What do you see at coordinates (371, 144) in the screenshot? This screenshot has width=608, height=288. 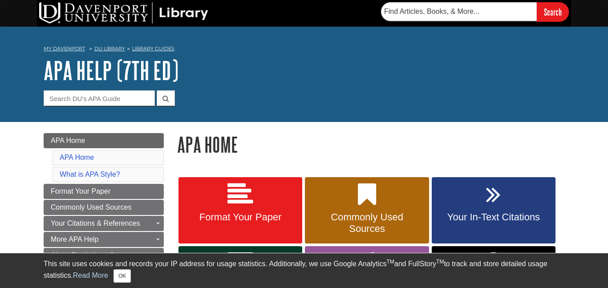 I see `h1: APA Home` at bounding box center [371, 144].